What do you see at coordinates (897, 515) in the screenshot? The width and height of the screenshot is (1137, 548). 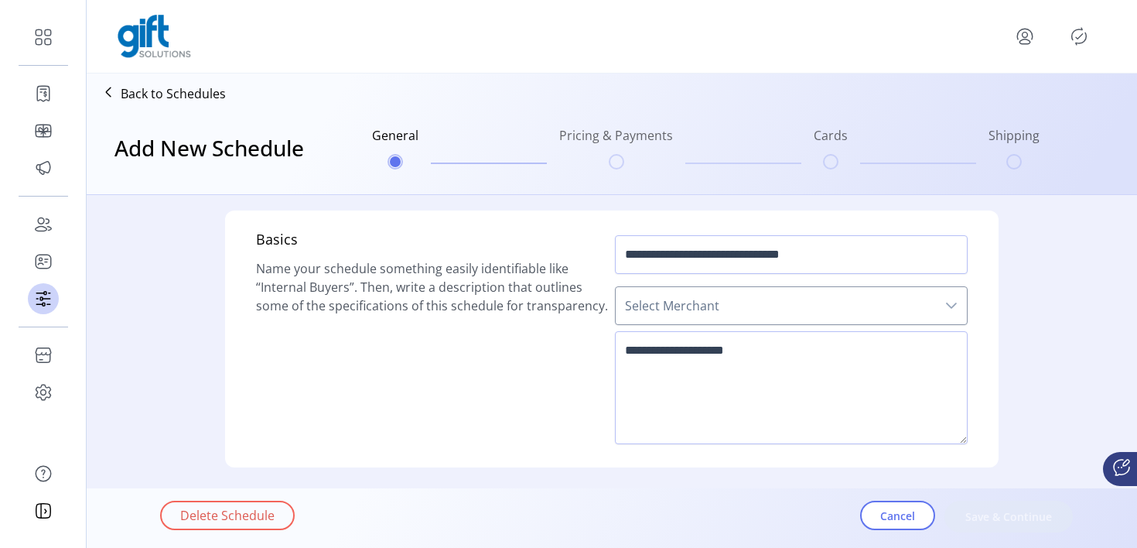 I see `button: Cancel` at bounding box center [897, 515].